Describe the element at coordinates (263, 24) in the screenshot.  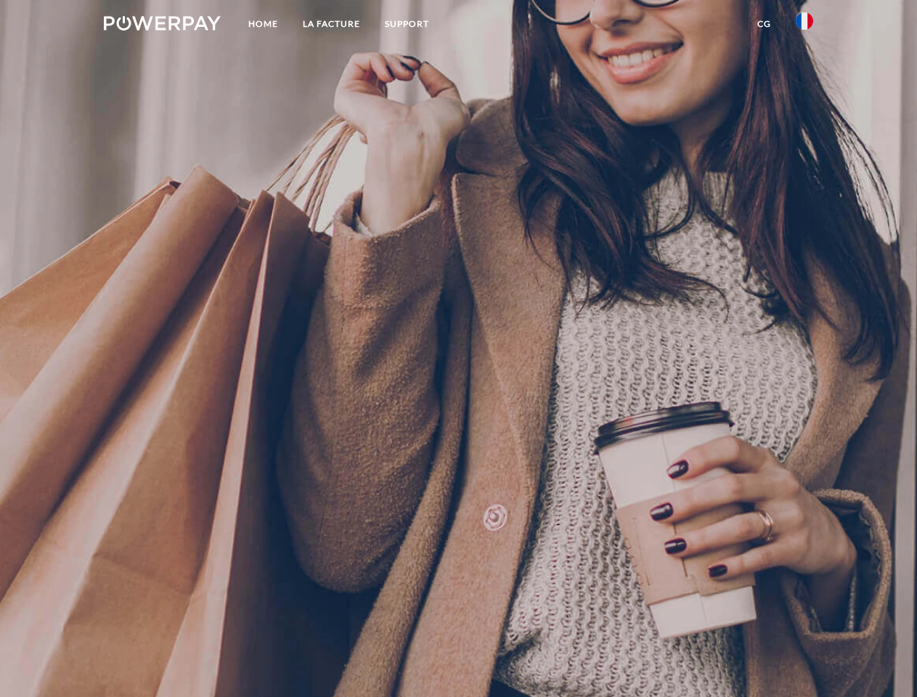
I see `a: Home` at that location.